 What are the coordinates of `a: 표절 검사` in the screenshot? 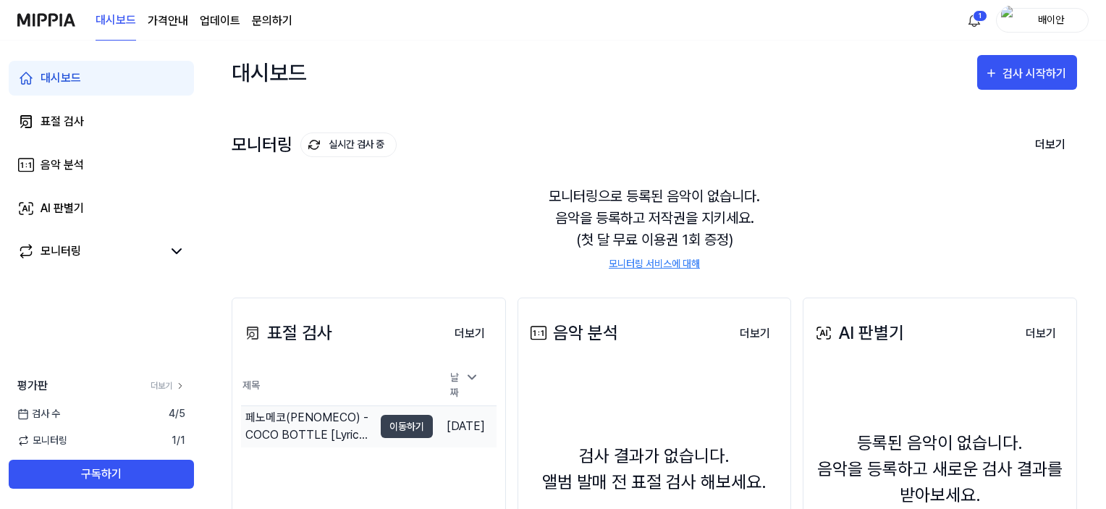 It's located at (101, 122).